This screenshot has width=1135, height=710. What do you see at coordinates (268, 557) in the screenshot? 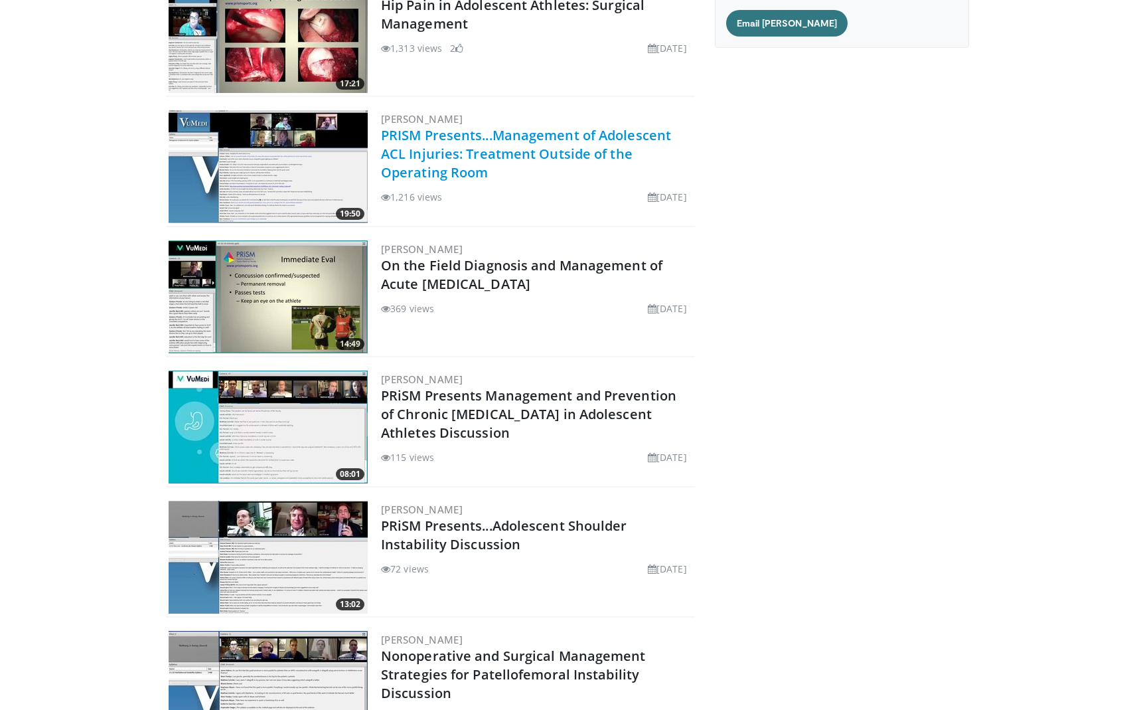
I see `img: a18754be-76f1-41b5-8ae5-0cf2dbc27829.300x170_q85_crop-smart_upscale.jpg` at bounding box center [268, 557].